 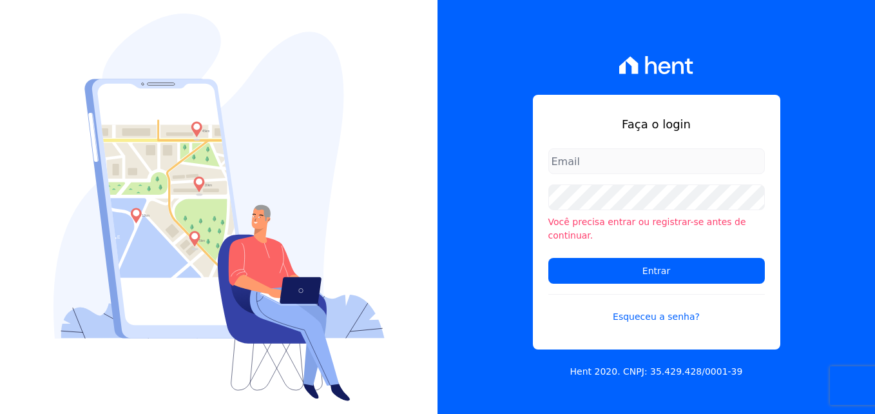 What do you see at coordinates (657, 124) in the screenshot?
I see `h1: Faça o login` at bounding box center [657, 124].